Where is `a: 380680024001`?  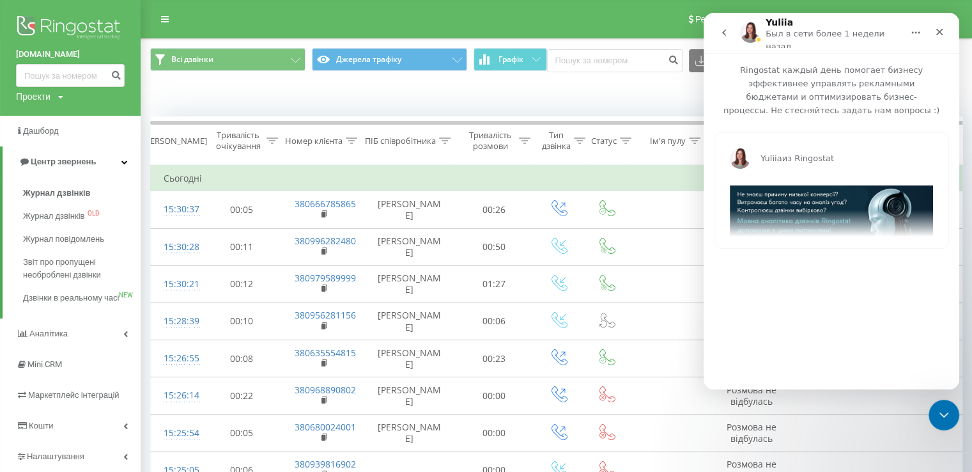
a: 380680024001 is located at coordinates (325, 426).